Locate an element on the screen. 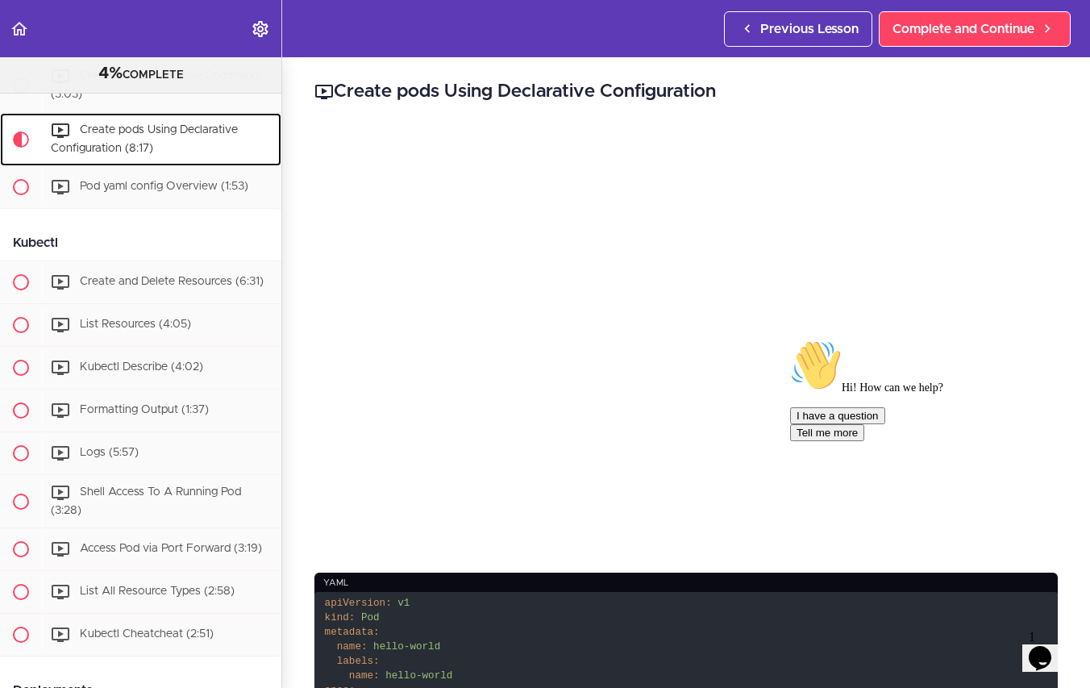  span: labels: is located at coordinates (358, 661).